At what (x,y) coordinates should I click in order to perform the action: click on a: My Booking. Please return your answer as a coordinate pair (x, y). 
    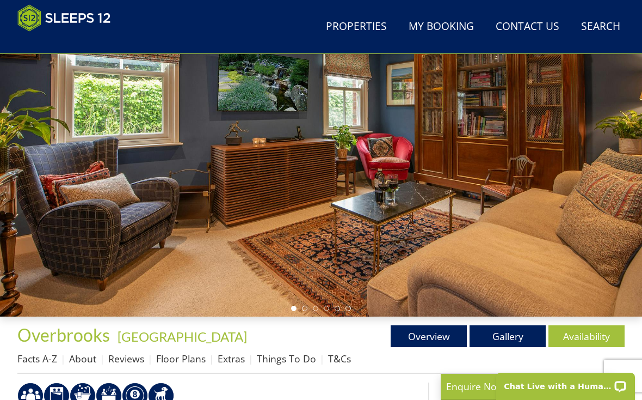
    Looking at the image, I should click on (442, 27).